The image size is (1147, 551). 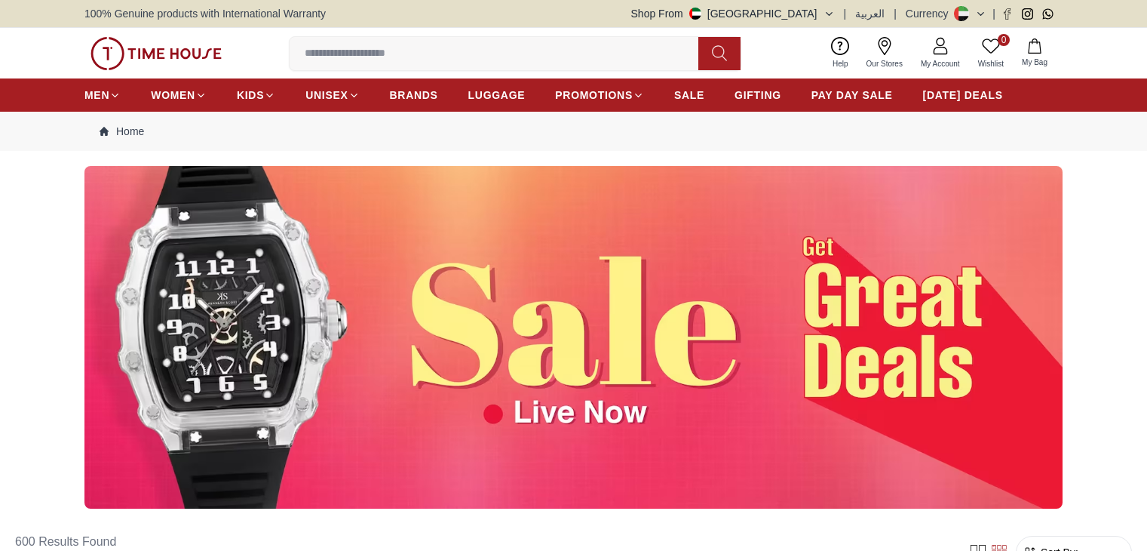 I want to click on a: GIFTING, so click(x=758, y=95).